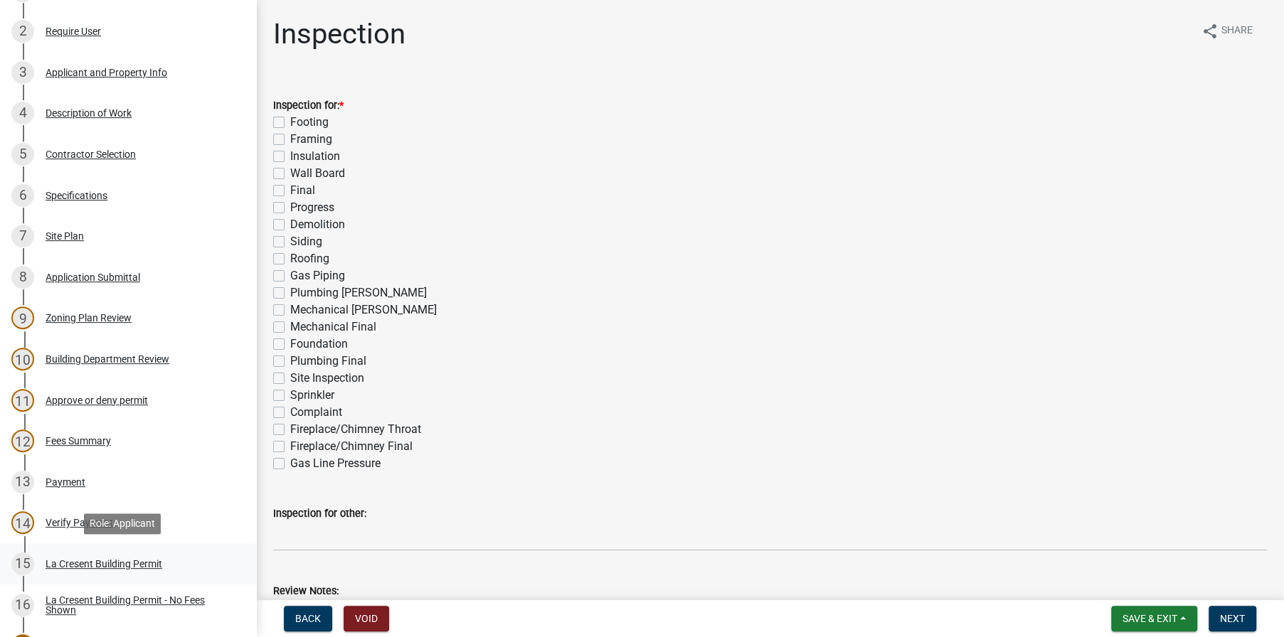 Image resolution: width=1284 pixels, height=637 pixels. I want to click on div: 7, so click(23, 236).